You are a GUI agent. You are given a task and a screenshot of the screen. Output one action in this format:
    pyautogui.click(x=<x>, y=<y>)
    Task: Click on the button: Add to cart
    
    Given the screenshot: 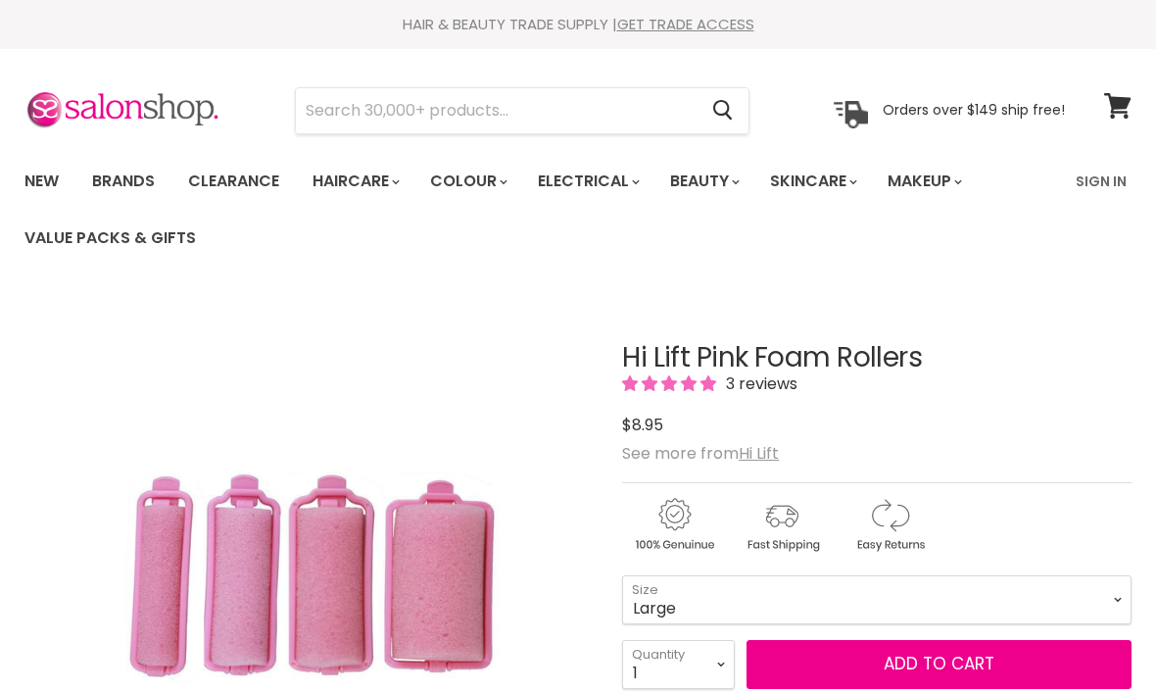 What is the action you would take?
    pyautogui.click(x=939, y=664)
    